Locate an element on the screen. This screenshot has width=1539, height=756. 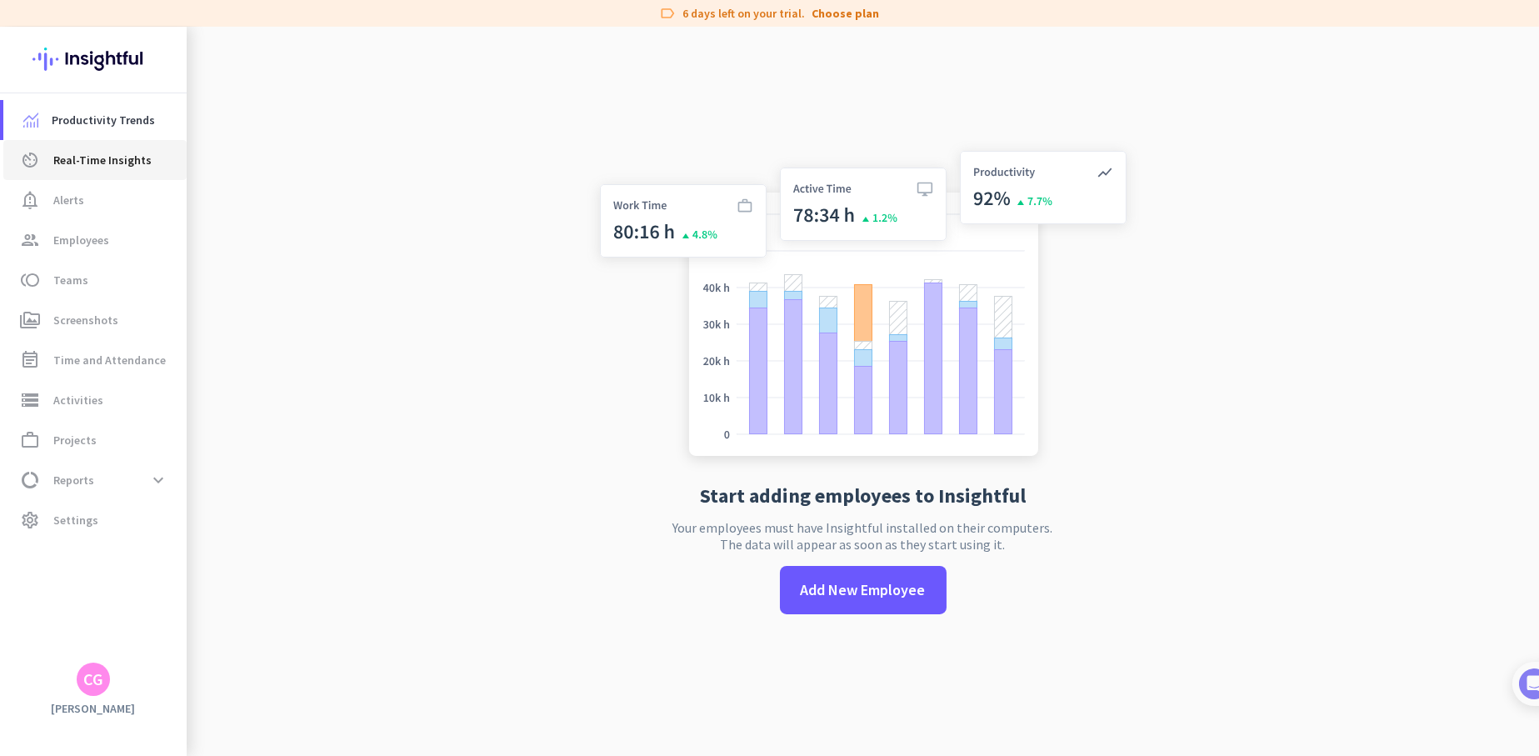
i: av_timer is located at coordinates (30, 160).